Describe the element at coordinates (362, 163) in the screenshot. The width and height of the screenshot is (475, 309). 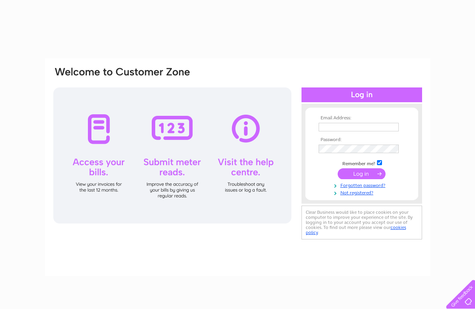
I see `td: Remember me?` at that location.